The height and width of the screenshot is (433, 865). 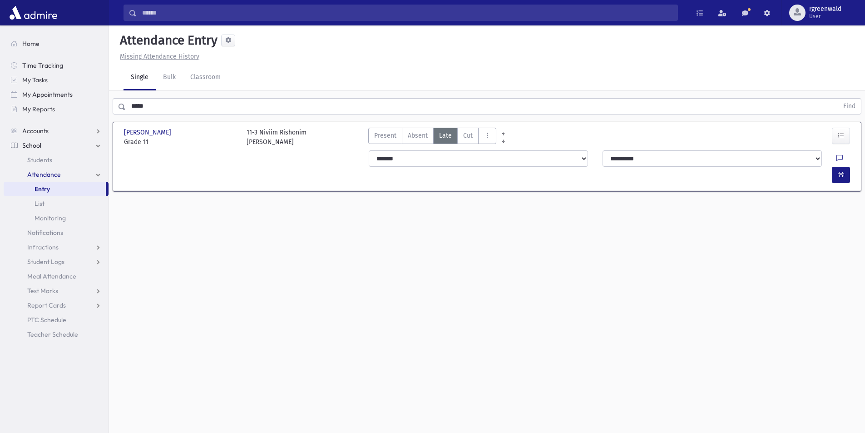 What do you see at coordinates (205, 78) in the screenshot?
I see `a: Classroom` at bounding box center [205, 78].